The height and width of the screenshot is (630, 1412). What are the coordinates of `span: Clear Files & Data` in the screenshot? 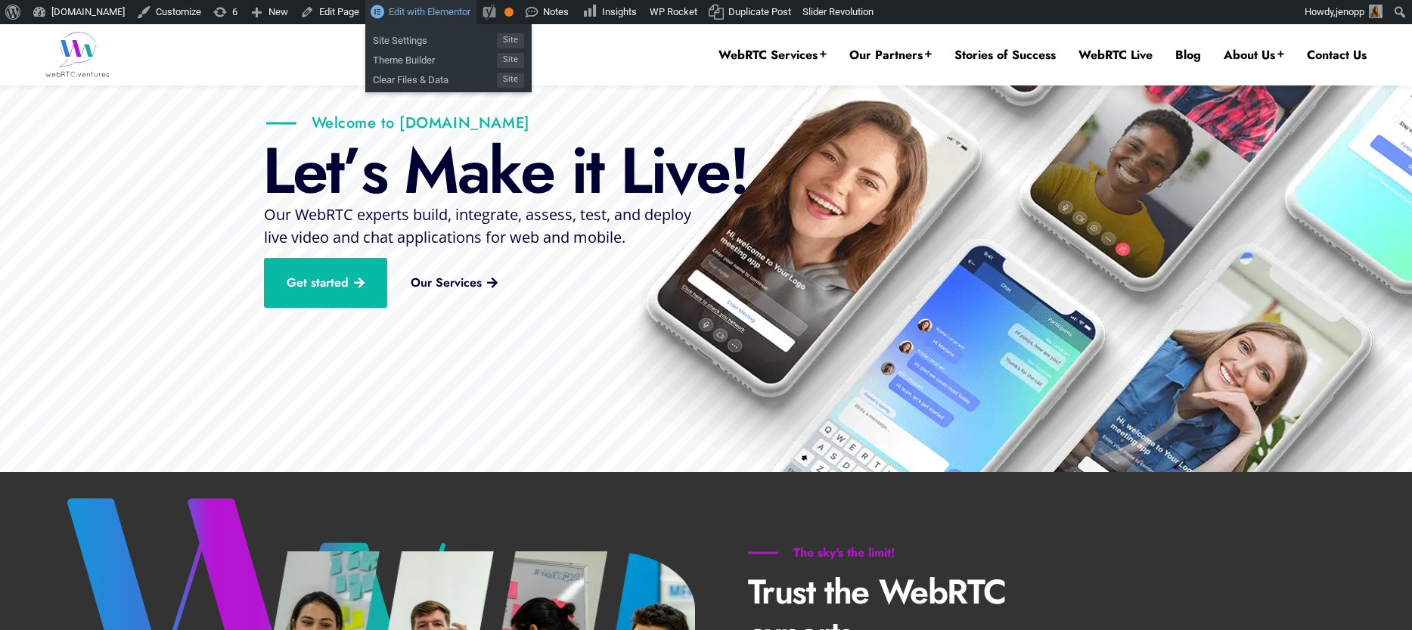 It's located at (435, 78).